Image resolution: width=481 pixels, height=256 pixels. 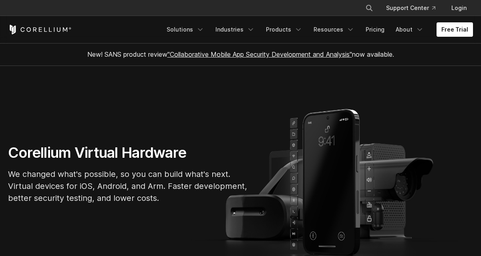 What do you see at coordinates (185, 30) in the screenshot?
I see `a: Solutions` at bounding box center [185, 30].